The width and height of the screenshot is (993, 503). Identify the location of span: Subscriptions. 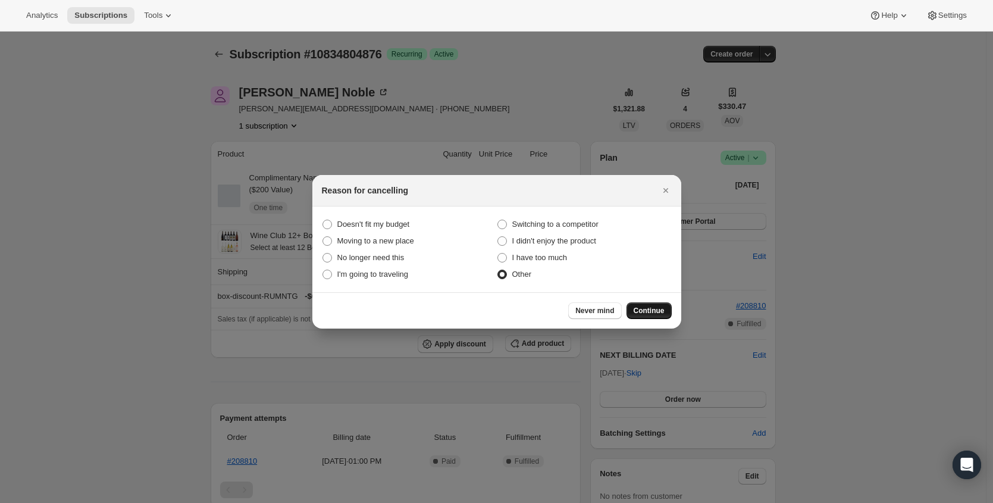
(101, 15).